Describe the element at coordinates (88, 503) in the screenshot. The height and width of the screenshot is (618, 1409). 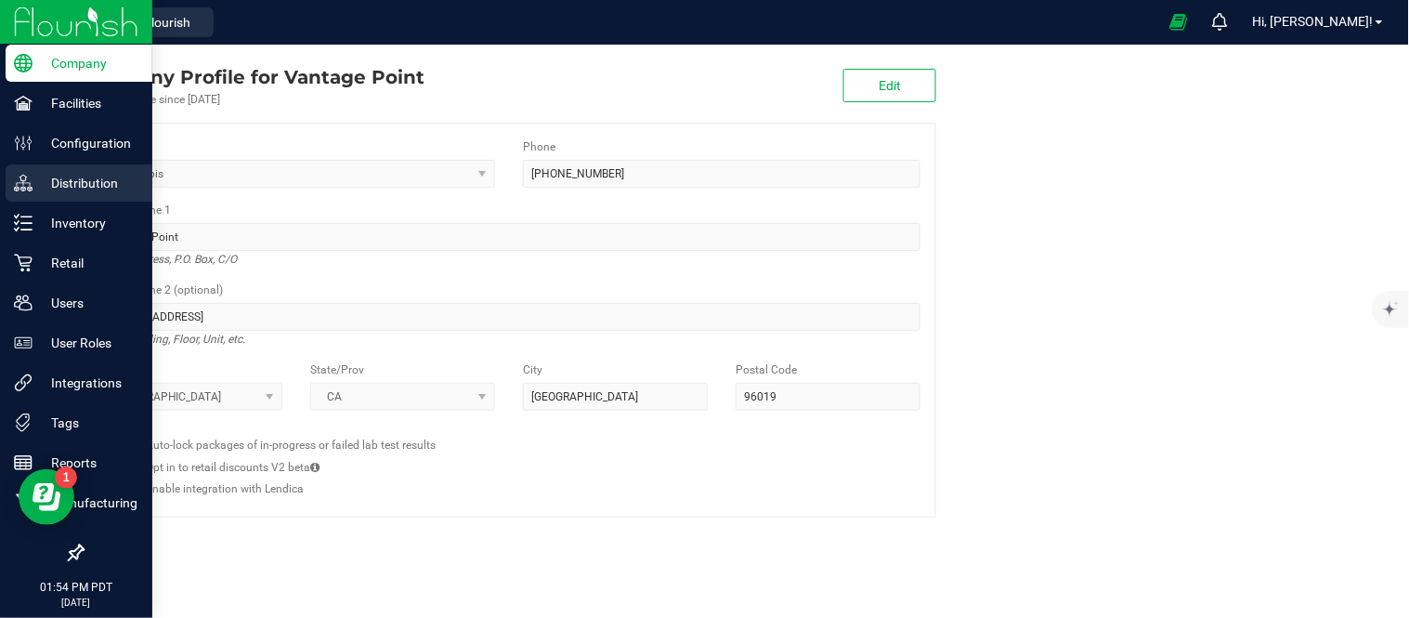
I see `p: Manufacturing` at that location.